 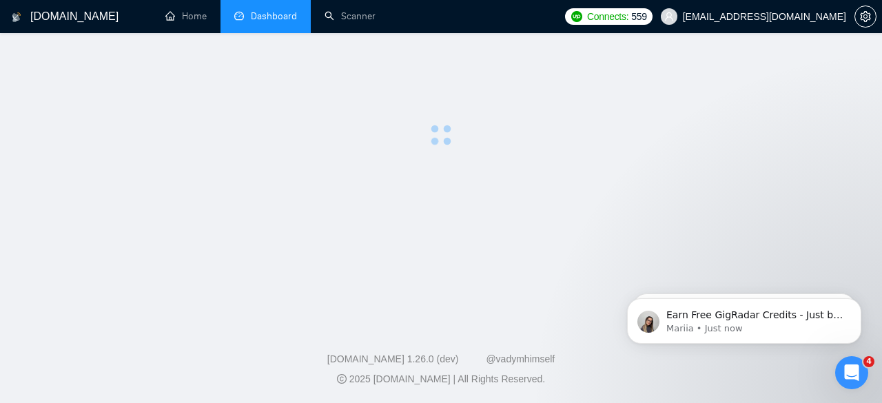 What do you see at coordinates (669, 17) in the screenshot?
I see `span: user` at bounding box center [669, 17].